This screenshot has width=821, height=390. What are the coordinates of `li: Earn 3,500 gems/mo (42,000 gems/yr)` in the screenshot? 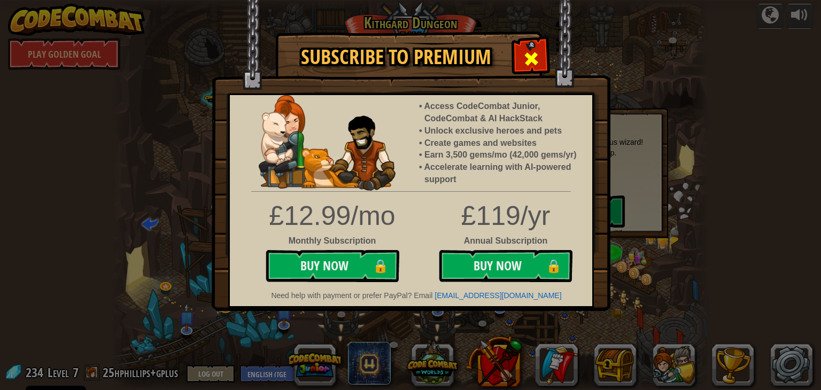 It's located at (503, 155).